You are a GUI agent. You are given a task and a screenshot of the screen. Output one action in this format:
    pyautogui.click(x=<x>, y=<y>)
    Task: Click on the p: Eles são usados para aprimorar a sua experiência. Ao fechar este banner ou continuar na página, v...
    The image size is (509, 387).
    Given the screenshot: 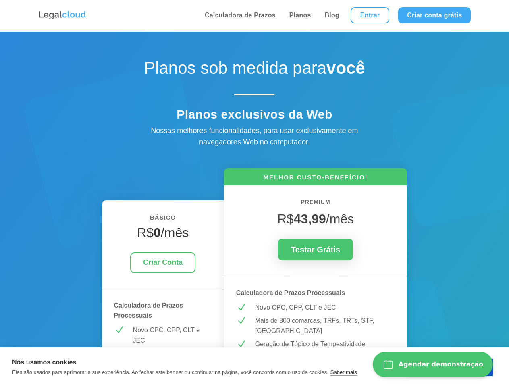 What is the action you would take?
    pyautogui.click(x=170, y=372)
    